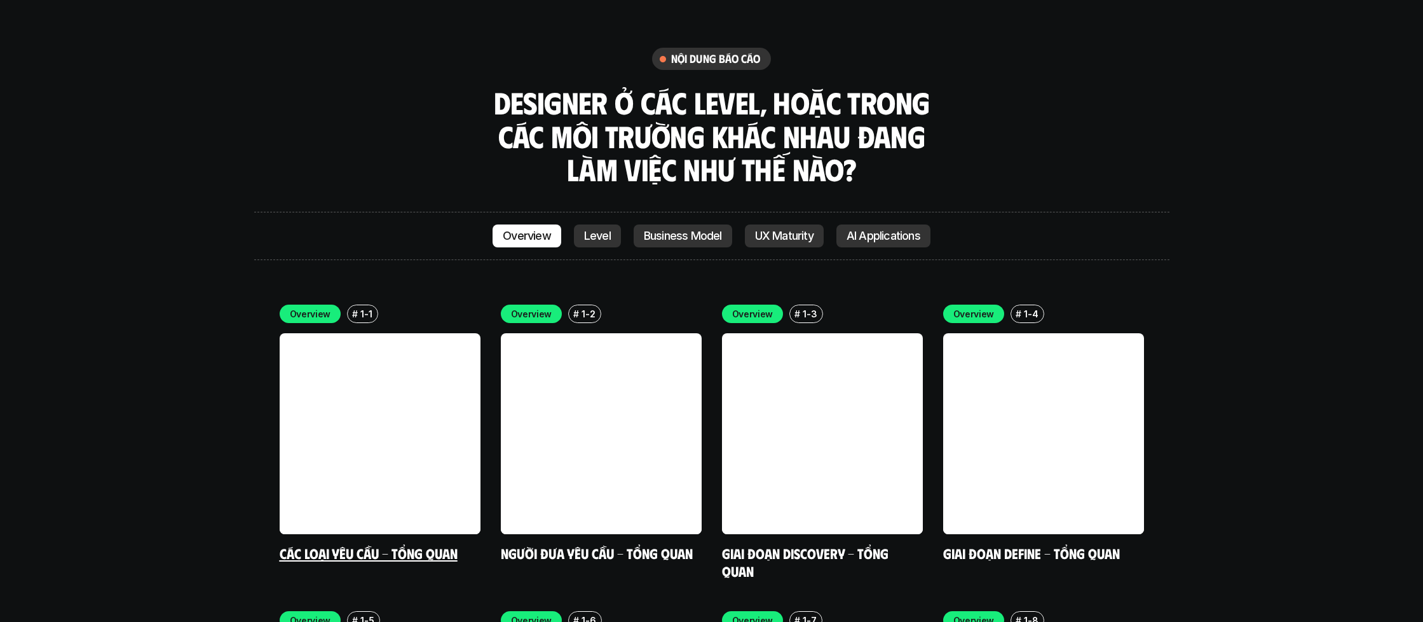 Image resolution: width=1423 pixels, height=622 pixels. What do you see at coordinates (883, 236) in the screenshot?
I see `p: AI Applications` at bounding box center [883, 236].